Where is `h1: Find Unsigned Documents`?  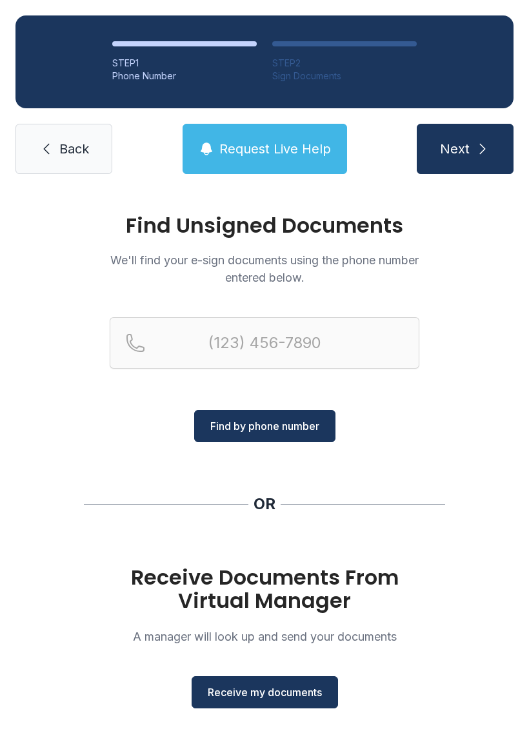
h1: Find Unsigned Documents is located at coordinates (264, 226).